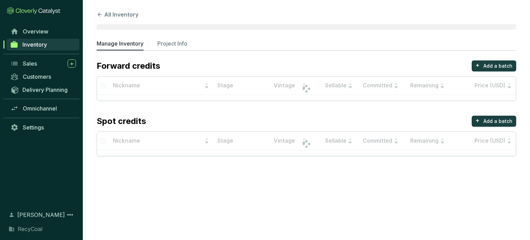 This screenshot has width=530, height=240. What do you see at coordinates (172, 43) in the screenshot?
I see `p: Project Info` at bounding box center [172, 43].